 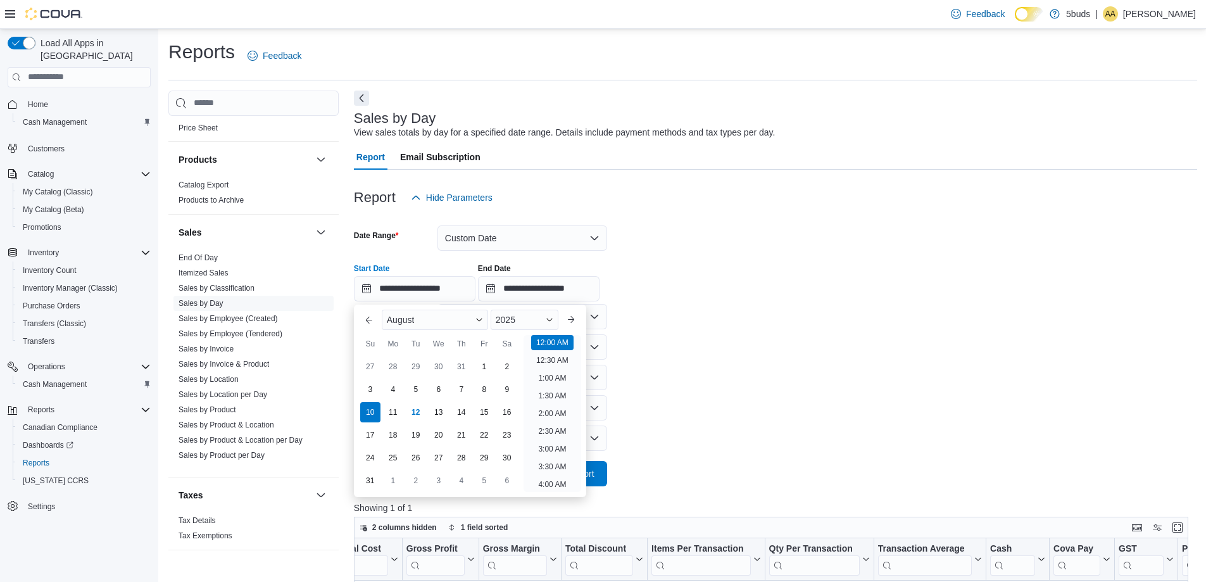 What do you see at coordinates (84, 341) in the screenshot?
I see `button: Transfers` at bounding box center [84, 341].